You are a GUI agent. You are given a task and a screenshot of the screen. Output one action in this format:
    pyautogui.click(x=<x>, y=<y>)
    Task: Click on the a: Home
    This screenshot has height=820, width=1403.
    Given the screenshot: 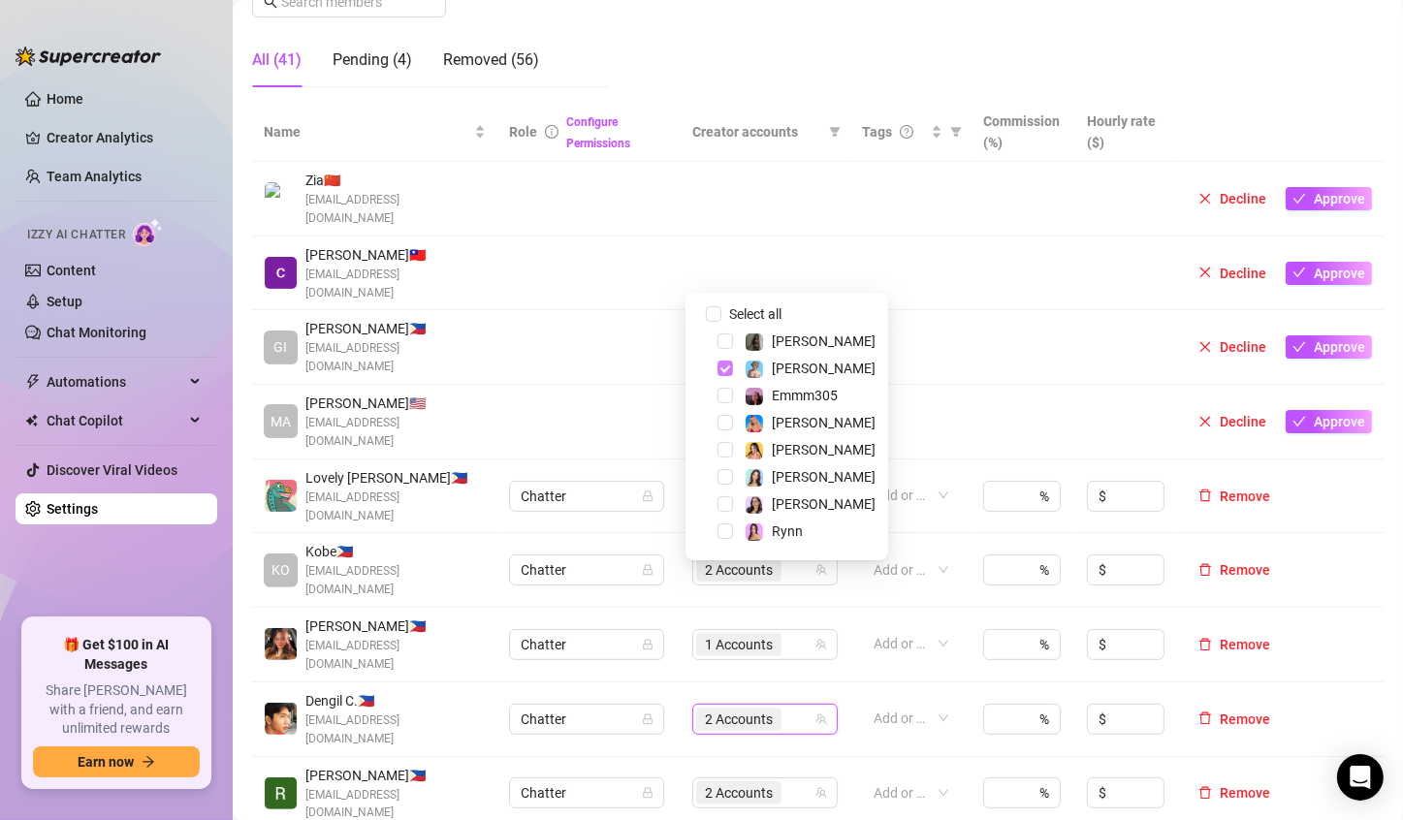 What is the action you would take?
    pyautogui.click(x=65, y=99)
    